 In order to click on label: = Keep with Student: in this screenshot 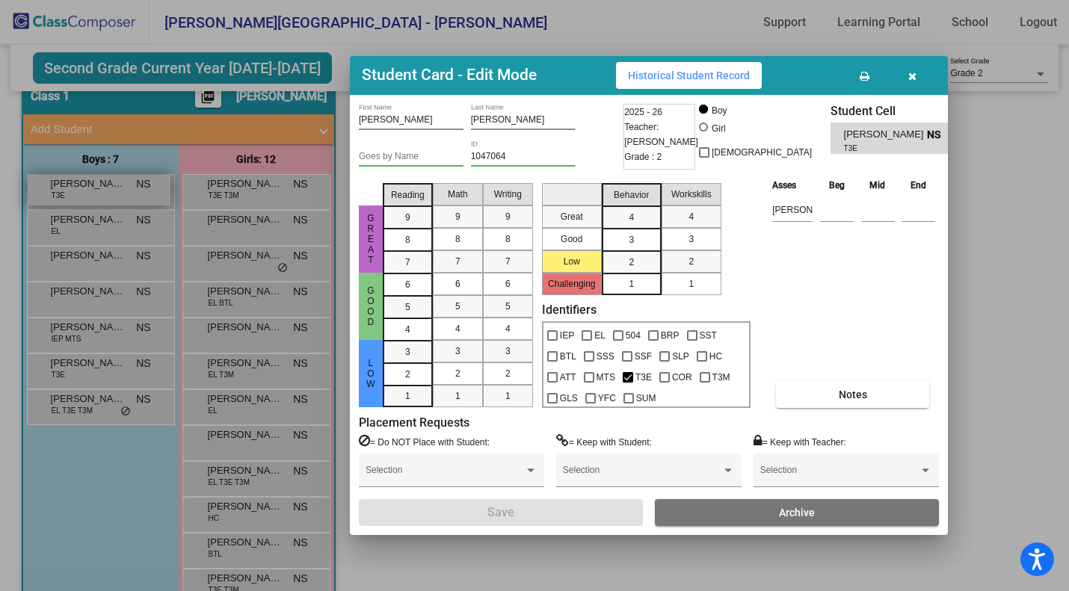, I will do `click(604, 442)`.